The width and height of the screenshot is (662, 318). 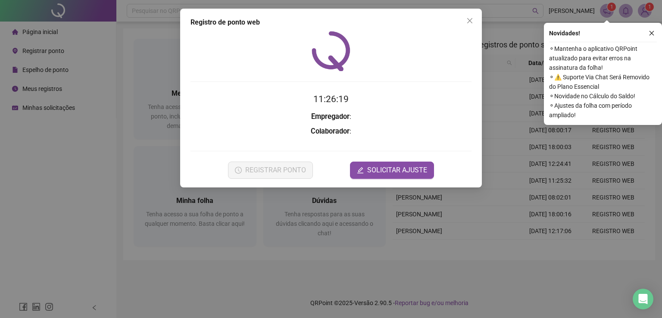 What do you see at coordinates (603, 58) in the screenshot?
I see `span: ⚬ Mantenha o aplicativo QRPoint atualizado para evitar erros na assinatura da folha!` at bounding box center [603, 58].